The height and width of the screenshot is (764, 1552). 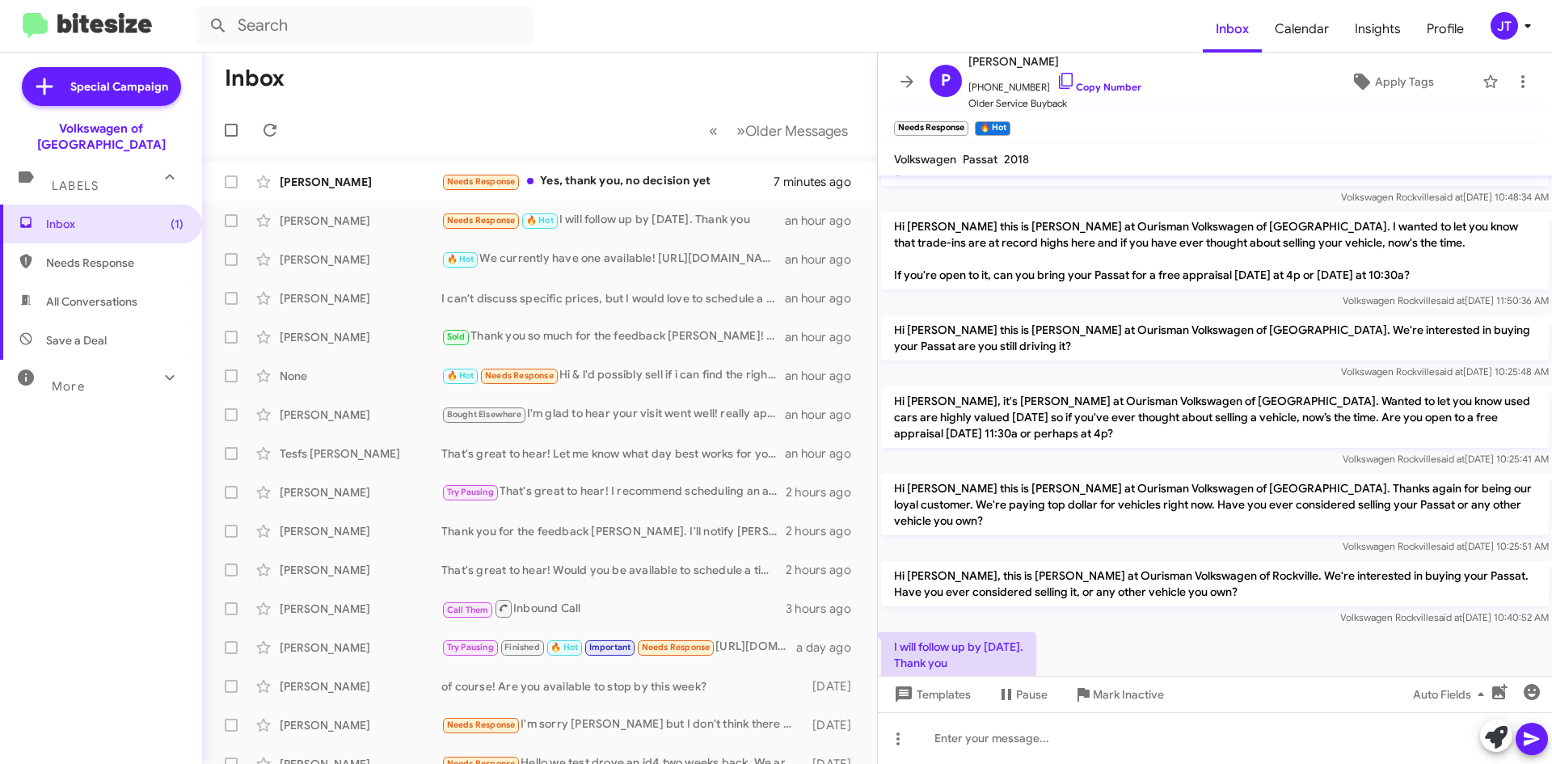 I want to click on span: Templates, so click(x=931, y=695).